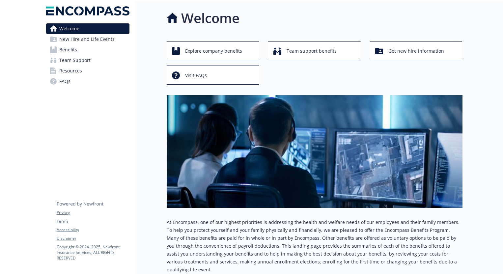 This screenshot has width=503, height=274. Describe the element at coordinates (93, 213) in the screenshot. I see `a: Privacy` at that location.